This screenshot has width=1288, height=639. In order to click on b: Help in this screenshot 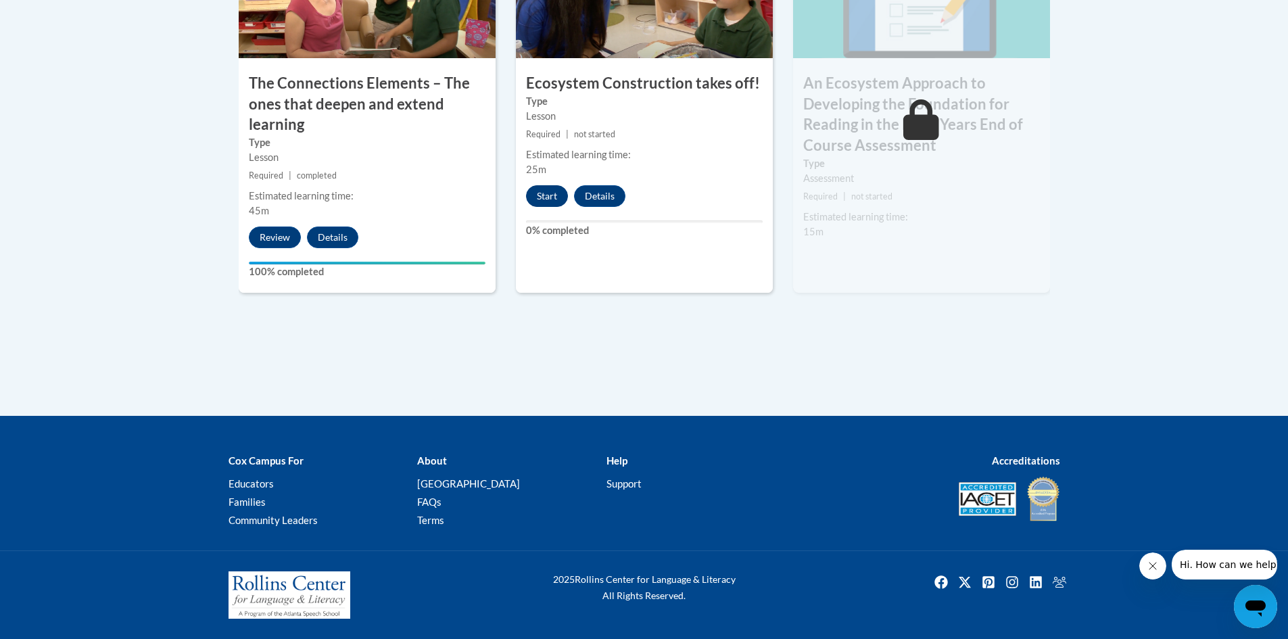, I will do `click(616, 460)`.